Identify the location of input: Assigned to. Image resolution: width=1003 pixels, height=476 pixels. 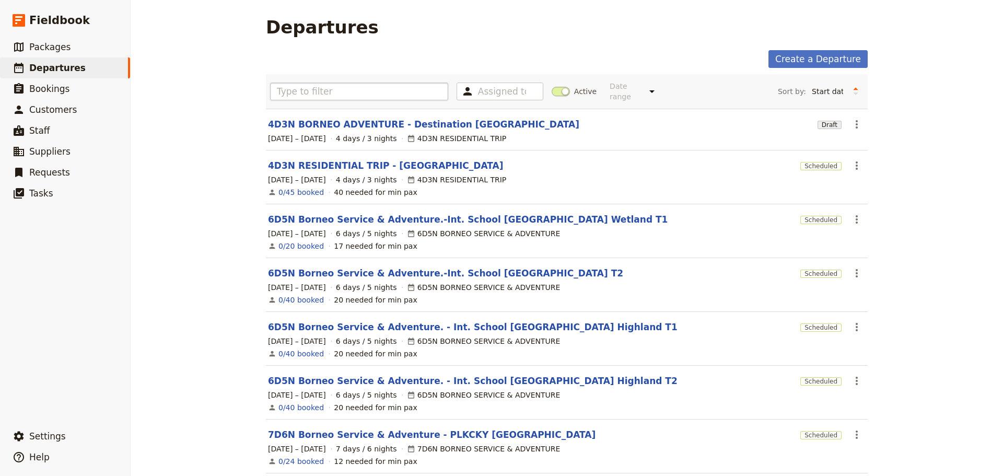
(502, 91).